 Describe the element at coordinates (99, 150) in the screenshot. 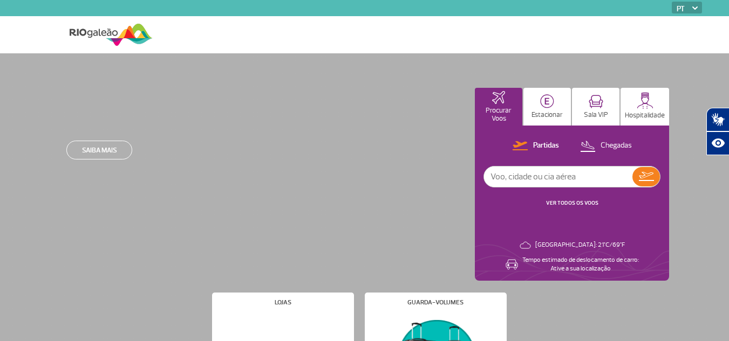

I see `a: Saiba mais` at that location.